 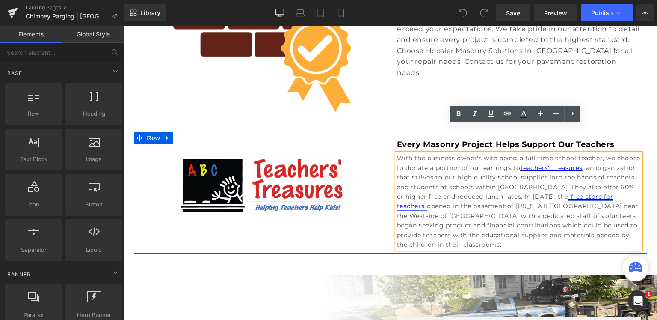 What do you see at coordinates (44, 112) in the screenshot?
I see `a: Expand / Collapse` at bounding box center [44, 112].